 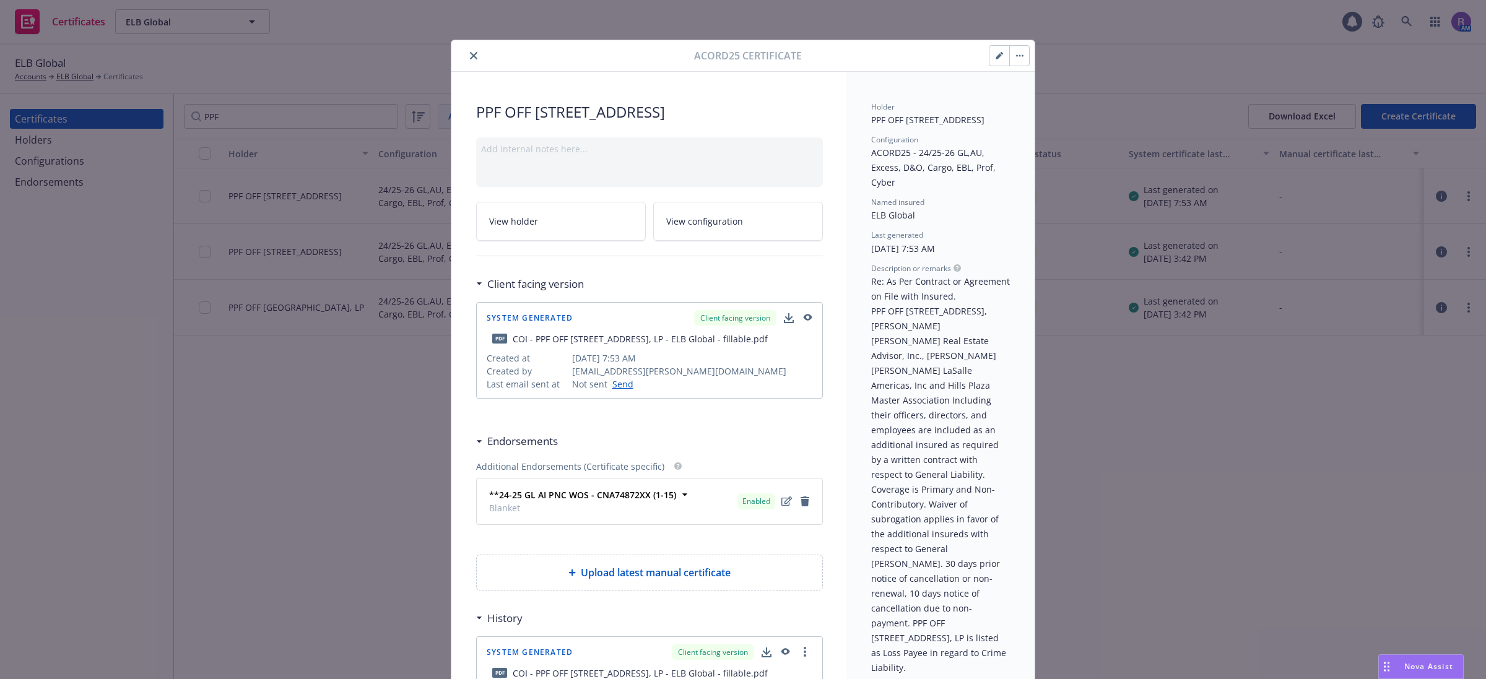 I want to click on a: View holder, so click(x=561, y=221).